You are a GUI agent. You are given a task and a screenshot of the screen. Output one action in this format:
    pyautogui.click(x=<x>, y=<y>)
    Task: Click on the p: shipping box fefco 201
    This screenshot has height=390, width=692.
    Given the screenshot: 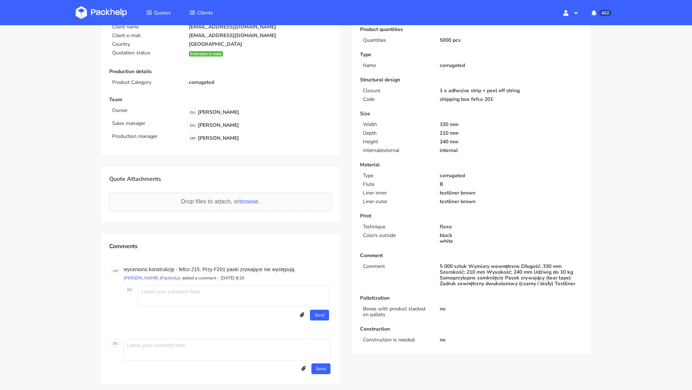 What is the action you would take?
    pyautogui.click(x=511, y=99)
    